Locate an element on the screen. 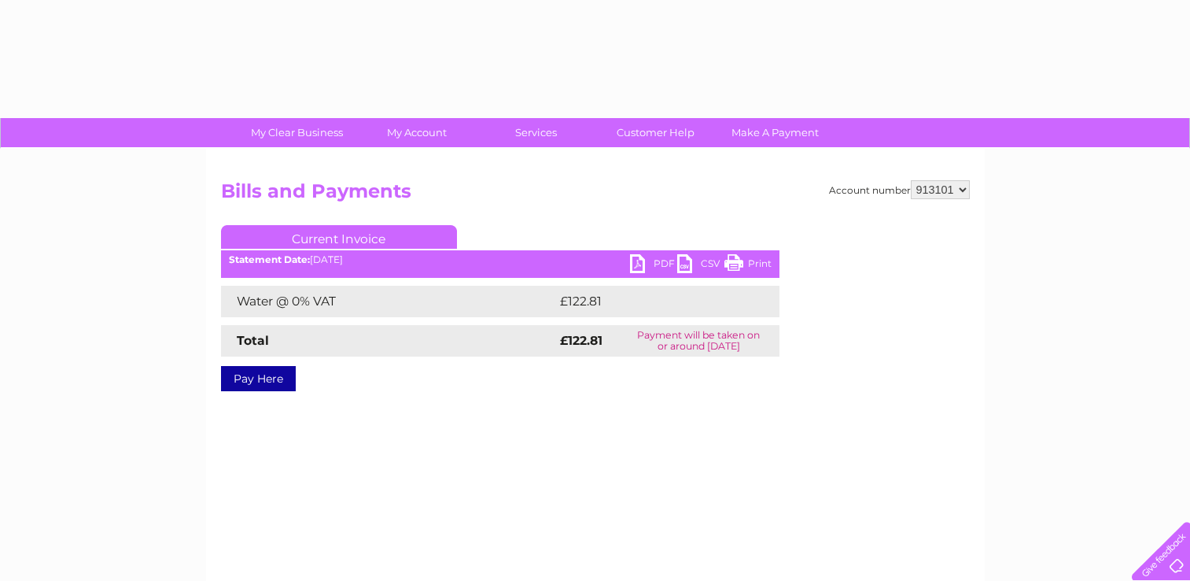 The image size is (1190, 581). td: Water @ 0% VAT is located at coordinates (389, 301).